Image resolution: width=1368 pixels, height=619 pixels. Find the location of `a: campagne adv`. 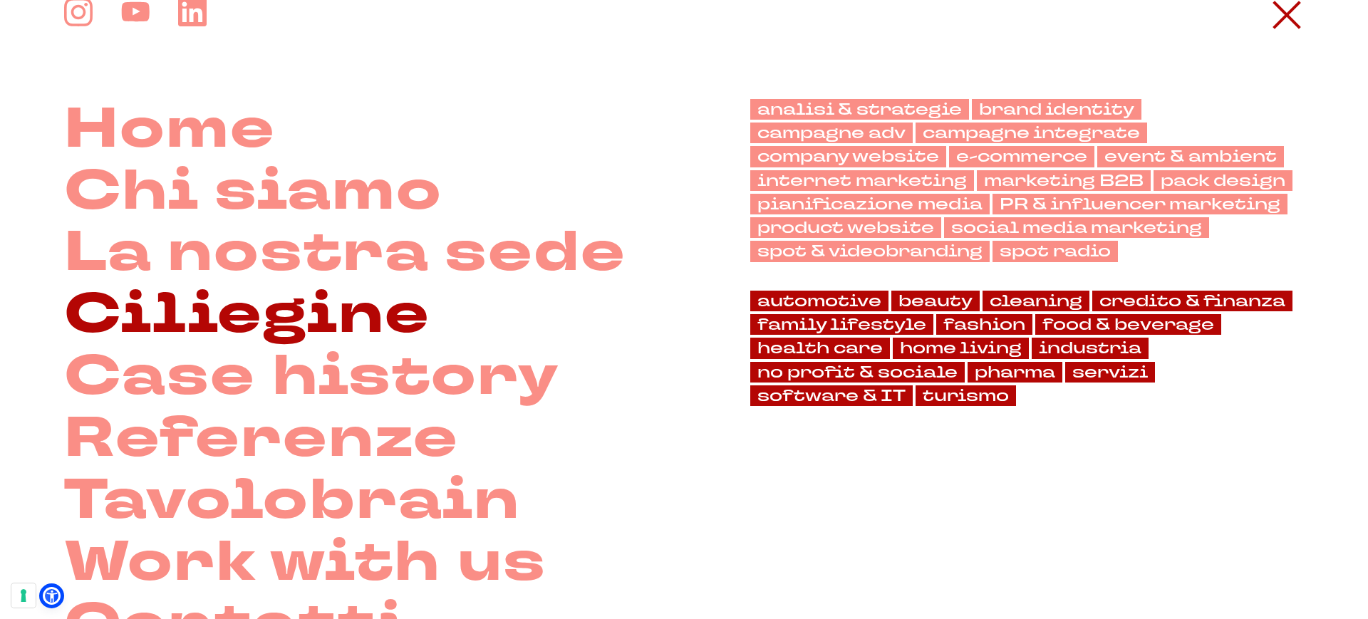

a: campagne adv is located at coordinates (832, 133).